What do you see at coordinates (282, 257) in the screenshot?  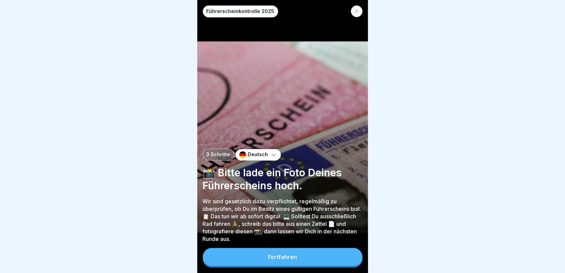 I see `div: Fortfahren` at bounding box center [282, 257].